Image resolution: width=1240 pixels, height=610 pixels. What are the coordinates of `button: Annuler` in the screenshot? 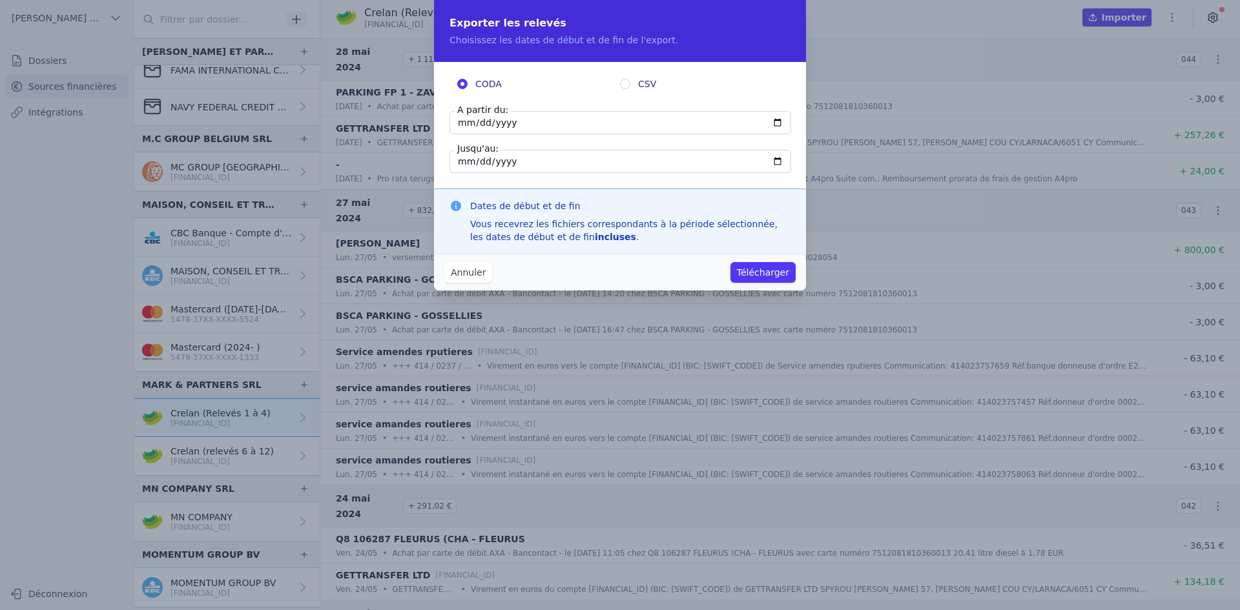 It's located at (468, 273).